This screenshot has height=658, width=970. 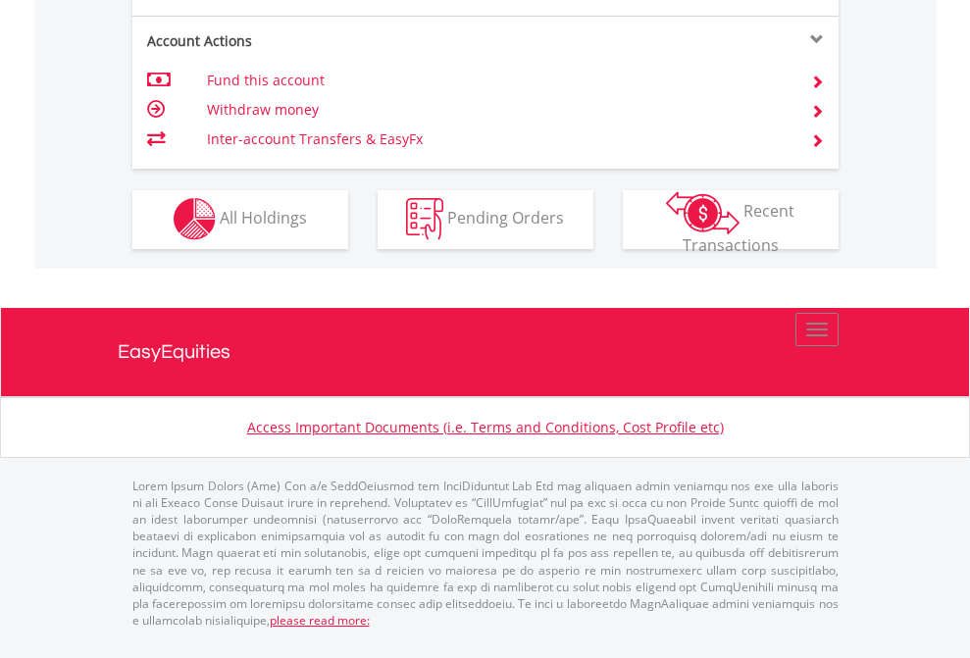 I want to click on a: Access Important Documents (i.e. Terms and Conditions, Cost Profile etc), so click(x=486, y=427).